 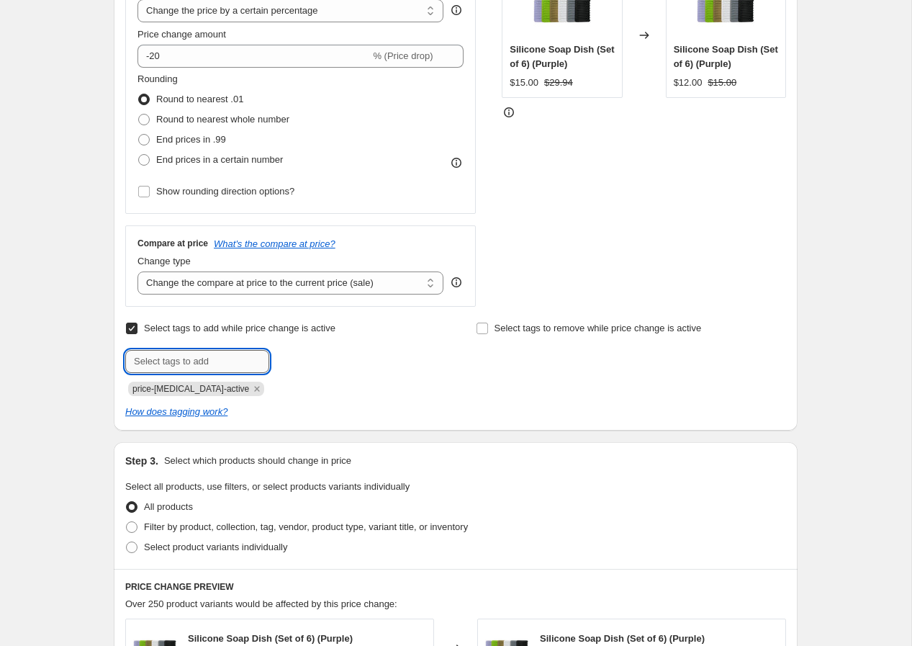 What do you see at coordinates (524, 83) in the screenshot?
I see `div: $15.00` at bounding box center [524, 83].